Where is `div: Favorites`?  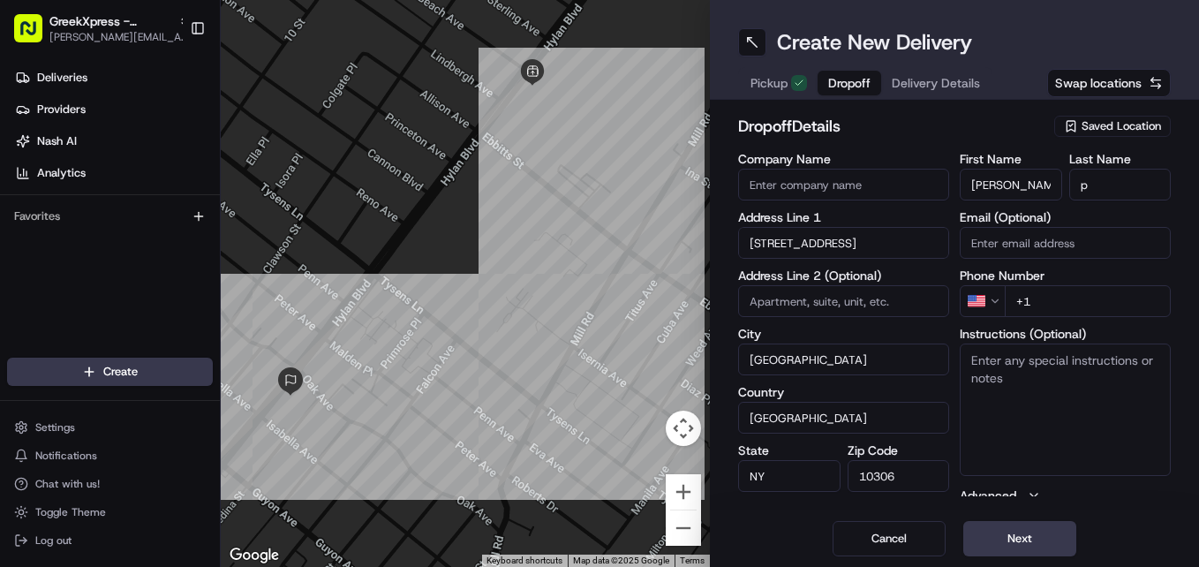
div: Favorites is located at coordinates (109, 216).